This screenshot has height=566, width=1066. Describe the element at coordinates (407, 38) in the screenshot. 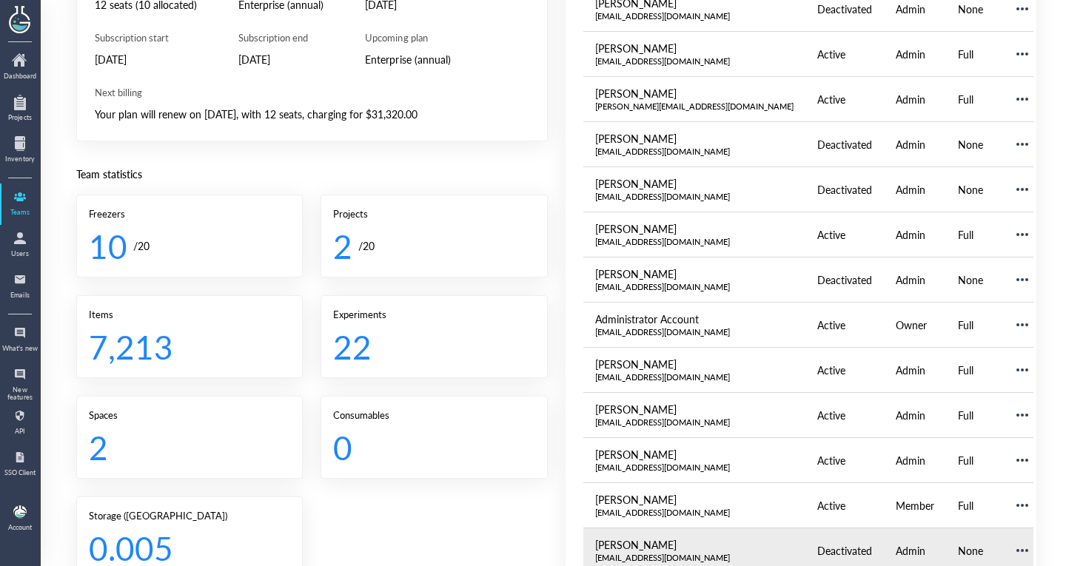

I see `div: Upcoming plan` at that location.